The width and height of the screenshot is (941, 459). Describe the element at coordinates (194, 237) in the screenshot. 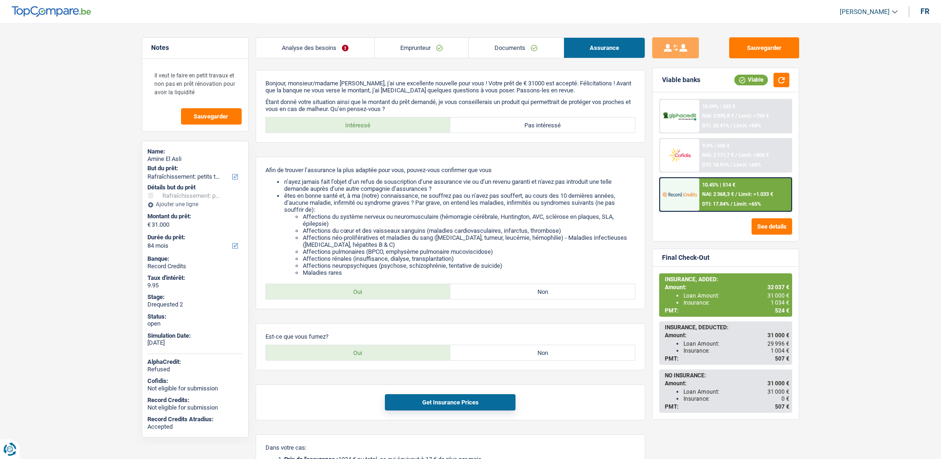

I see `label: Durée du prêt:` at that location.